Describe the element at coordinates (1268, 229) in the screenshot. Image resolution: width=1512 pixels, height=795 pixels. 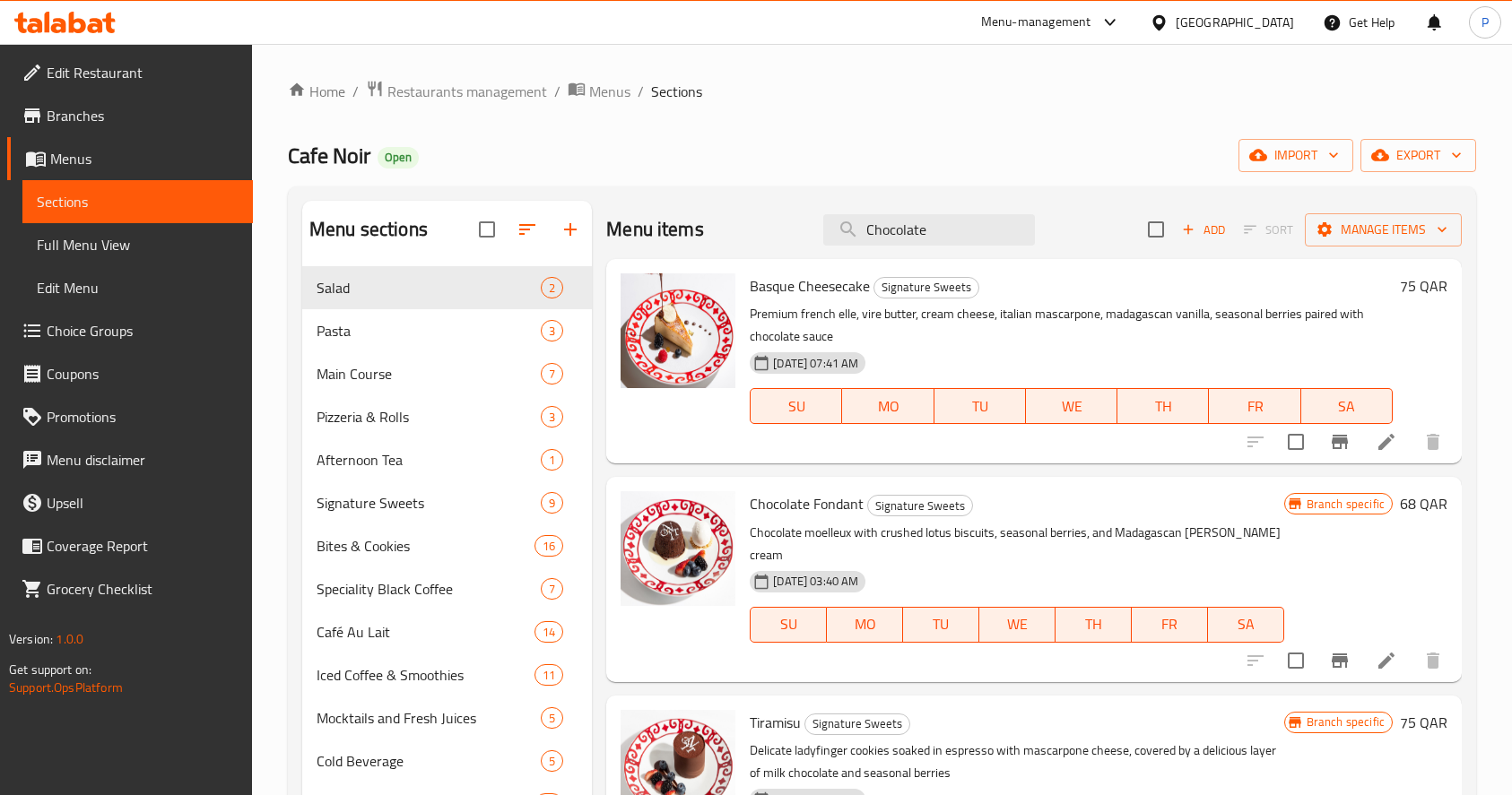
I see `span: Select section first` at that location.